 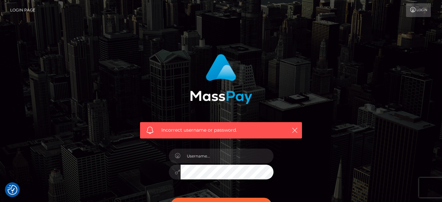 I want to click on img: MassPay Login, so click(x=221, y=79).